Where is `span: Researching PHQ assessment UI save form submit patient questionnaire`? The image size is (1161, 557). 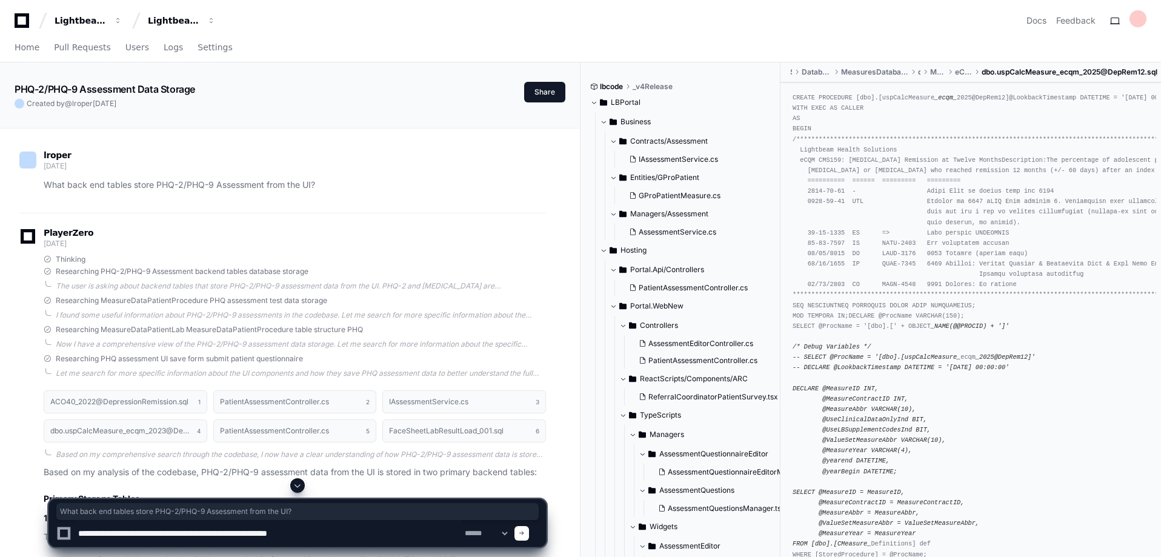 span: Researching PHQ assessment UI save form submit patient questionnaire is located at coordinates (179, 359).